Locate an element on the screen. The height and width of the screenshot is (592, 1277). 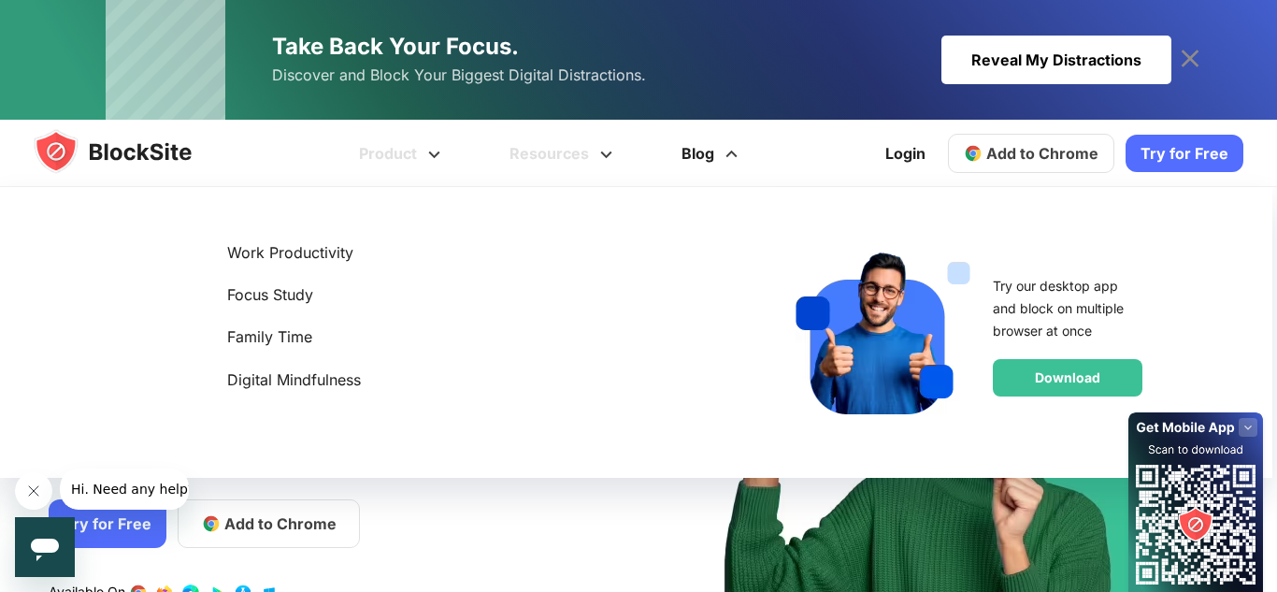
a: Work Productivity is located at coordinates (493, 252).